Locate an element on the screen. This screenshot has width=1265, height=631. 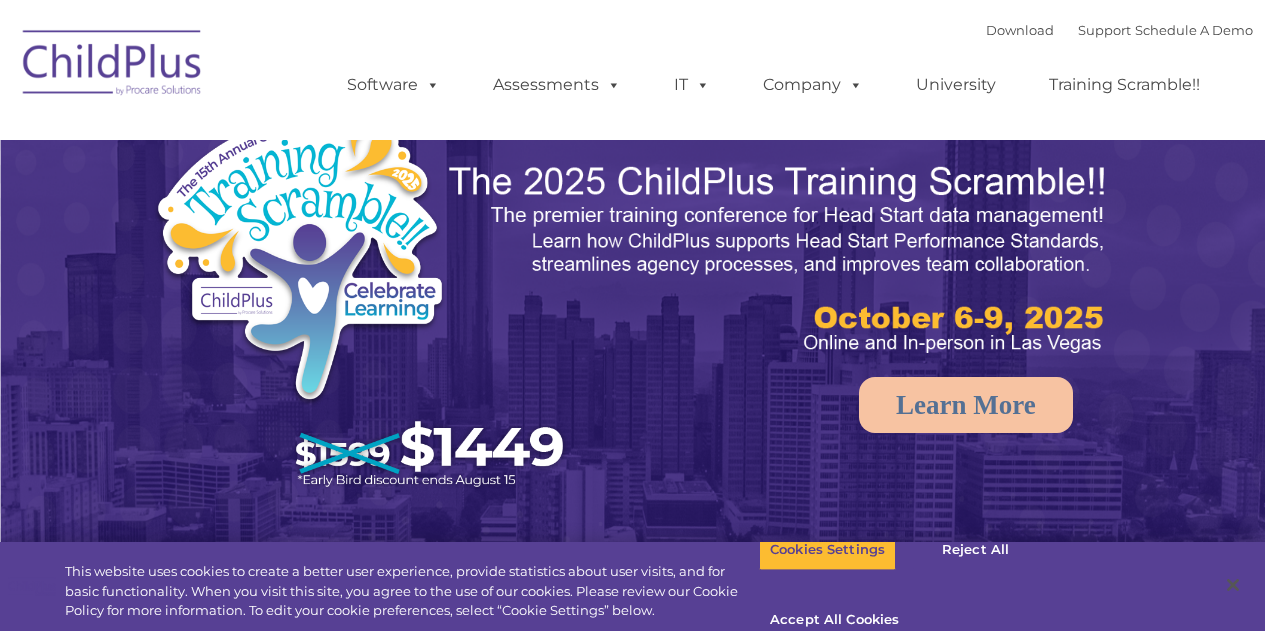
a: Training Scramble!! is located at coordinates (1124, 85).